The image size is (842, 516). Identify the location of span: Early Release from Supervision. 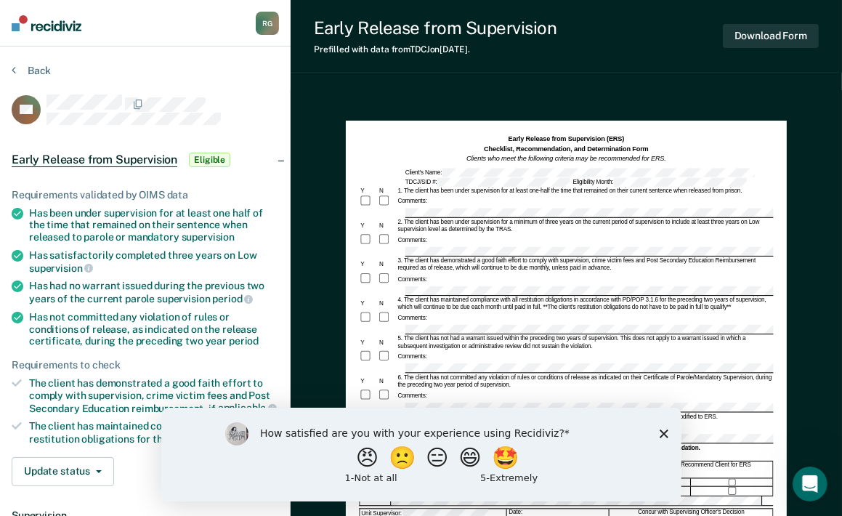
(94, 160).